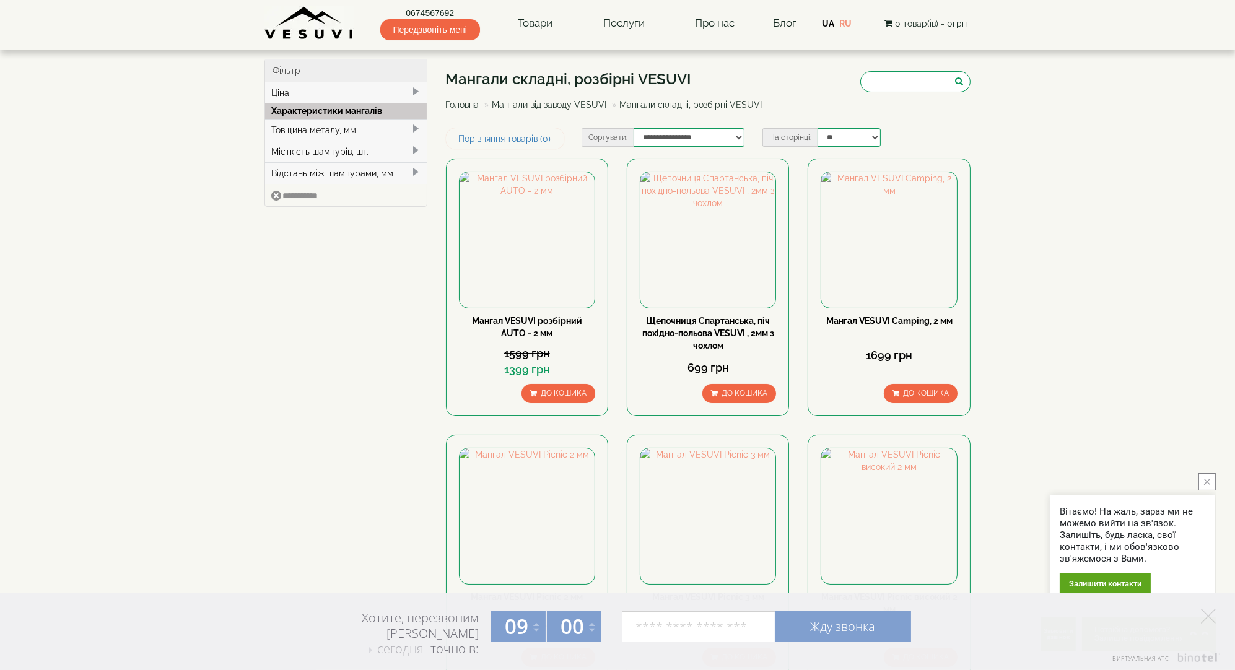 The height and width of the screenshot is (670, 1235). Describe the element at coordinates (931, 24) in the screenshot. I see `span: 0 товар(ів) - 0грн` at that location.